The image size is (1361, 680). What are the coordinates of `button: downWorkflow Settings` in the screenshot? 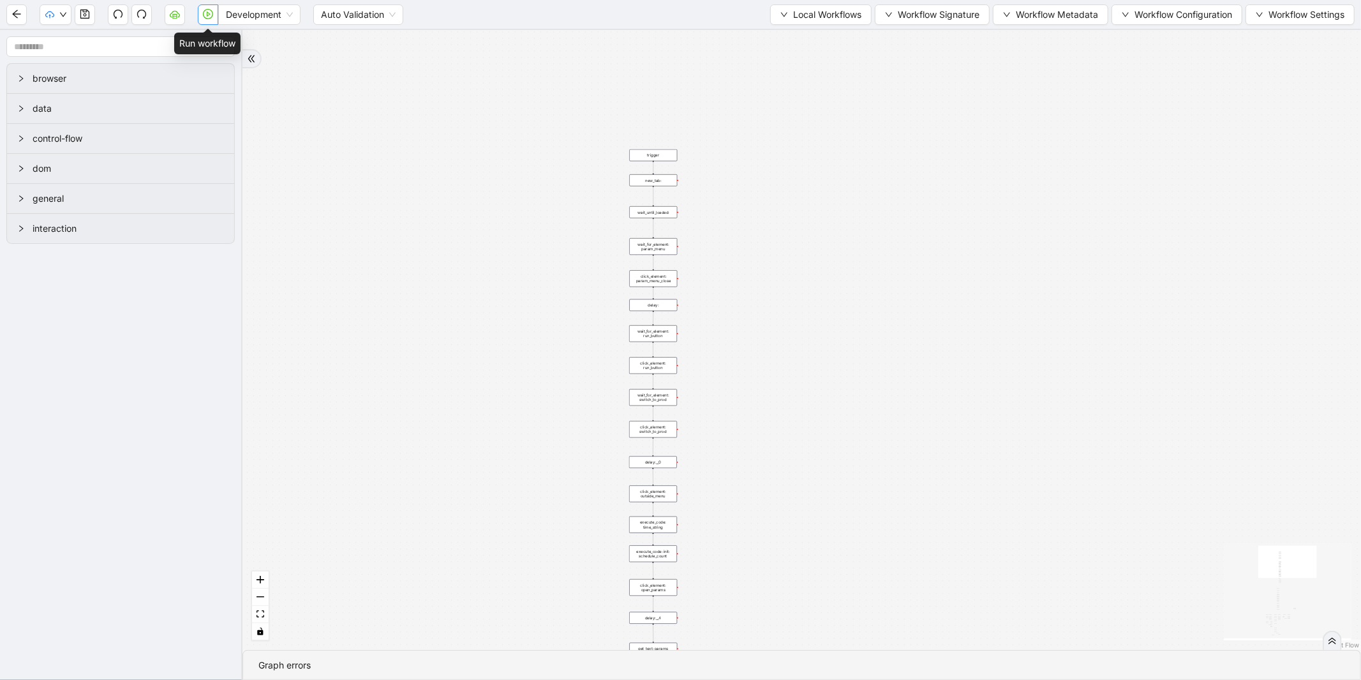 It's located at (1300, 15).